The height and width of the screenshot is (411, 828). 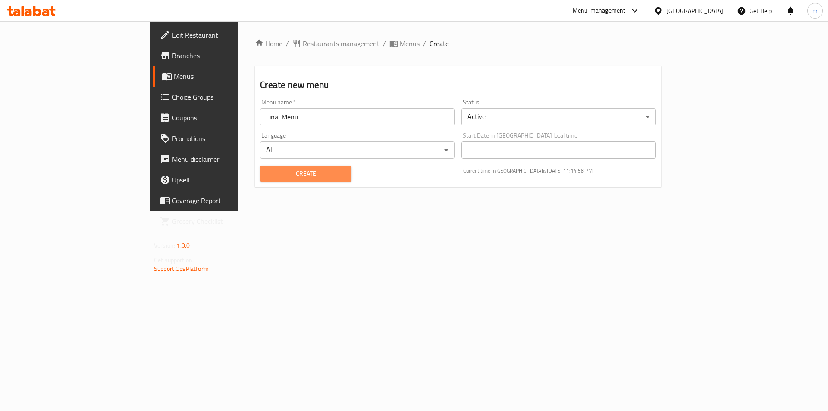 What do you see at coordinates (458, 44) in the screenshot?
I see `nav: breadcrumb` at bounding box center [458, 44].